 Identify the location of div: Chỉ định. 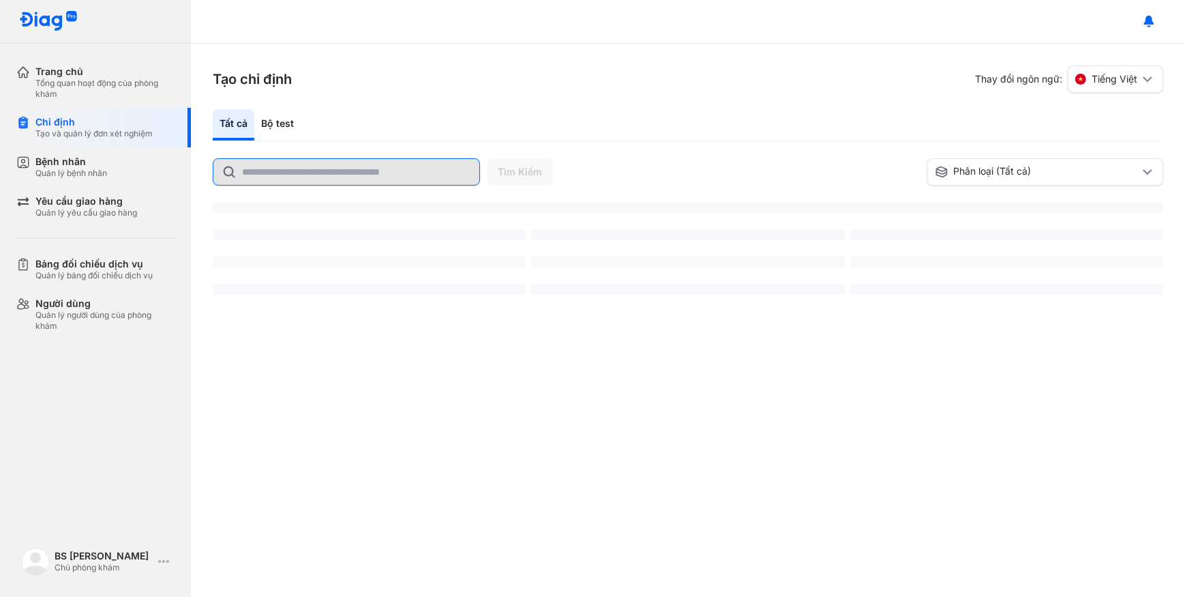
(94, 122).